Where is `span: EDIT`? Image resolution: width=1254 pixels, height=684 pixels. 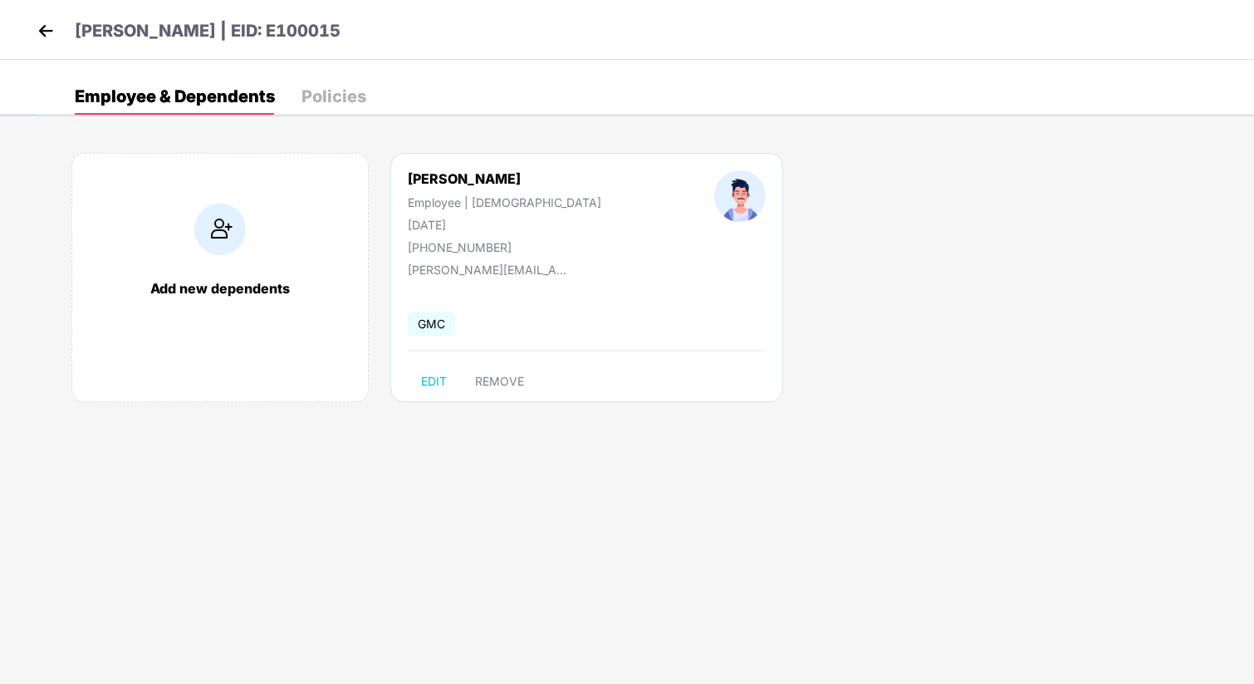 span: EDIT is located at coordinates (434, 381).